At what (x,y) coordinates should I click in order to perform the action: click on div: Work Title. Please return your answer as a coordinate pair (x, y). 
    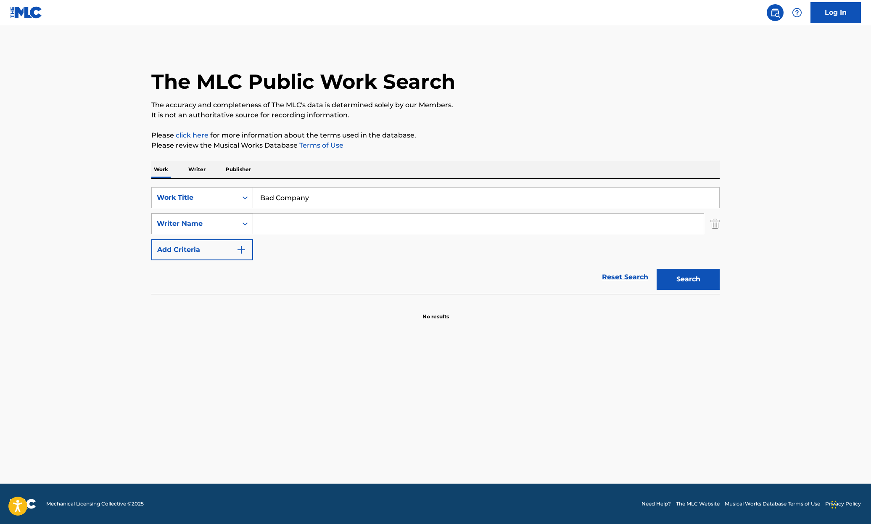
    Looking at the image, I should click on (195, 198).